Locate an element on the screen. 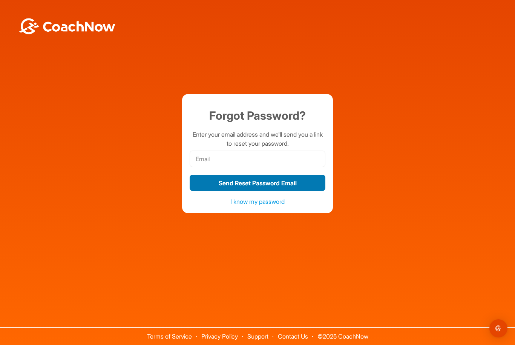  a: Terms of Service is located at coordinates (169, 336).